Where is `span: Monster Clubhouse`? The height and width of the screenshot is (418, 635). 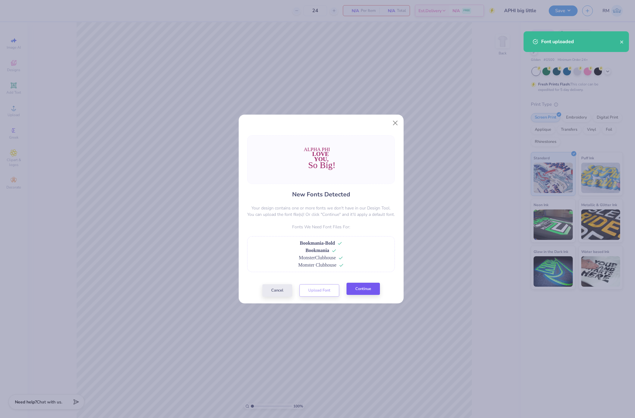
span: Monster Clubhouse is located at coordinates (318, 265).